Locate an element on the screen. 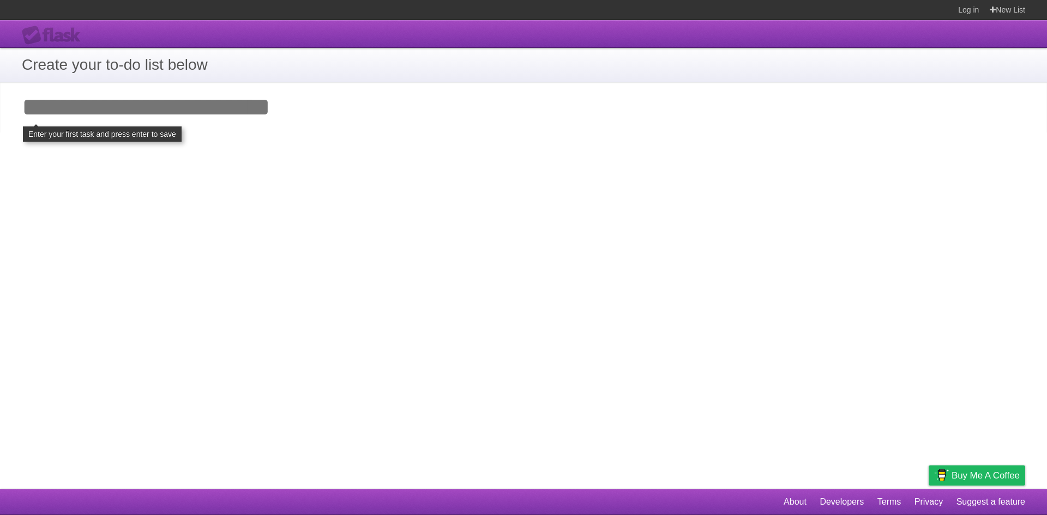 The width and height of the screenshot is (1047, 515). a: Privacy is located at coordinates (929, 502).